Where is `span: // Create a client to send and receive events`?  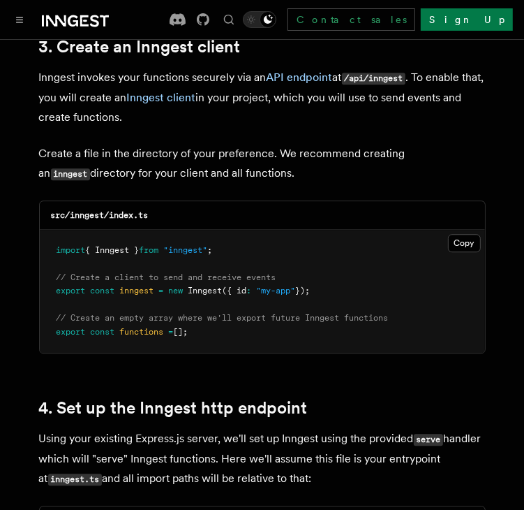
span: // Create a client to send and receive events is located at coordinates (166, 277).